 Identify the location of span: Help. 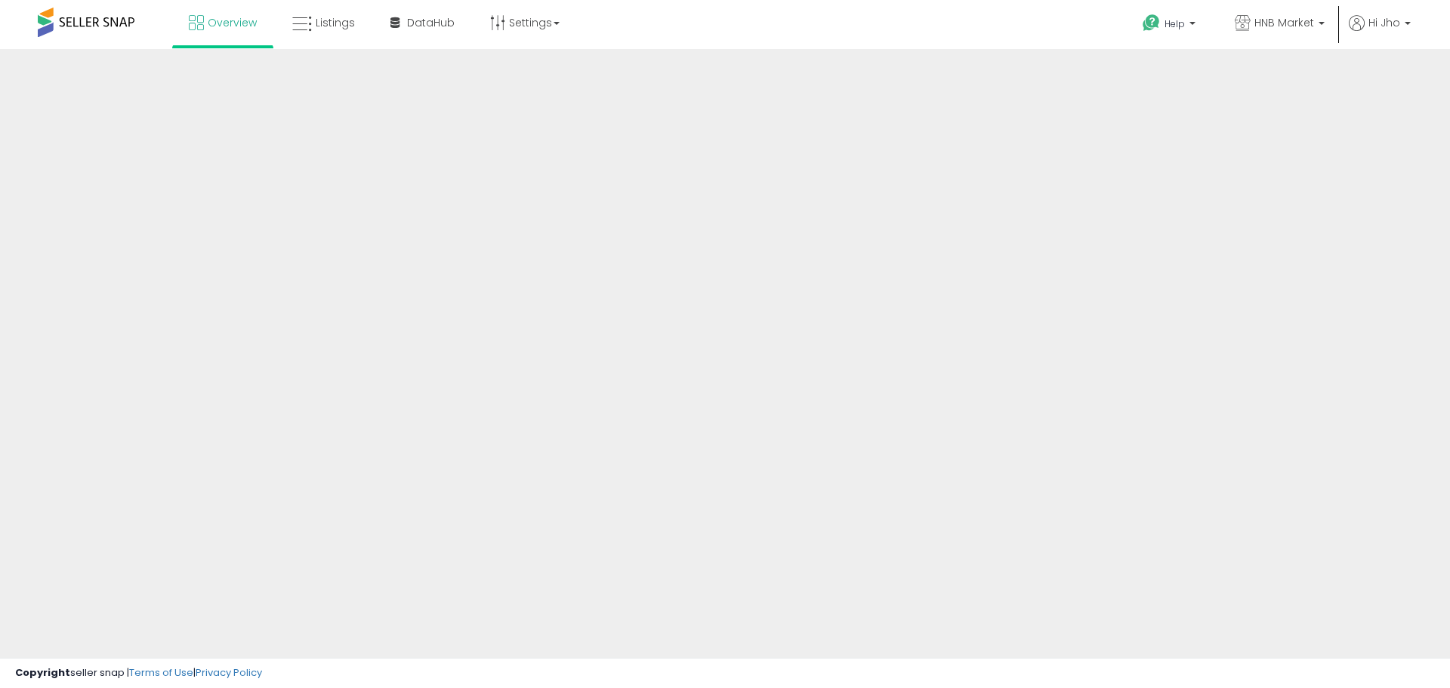
(1174, 23).